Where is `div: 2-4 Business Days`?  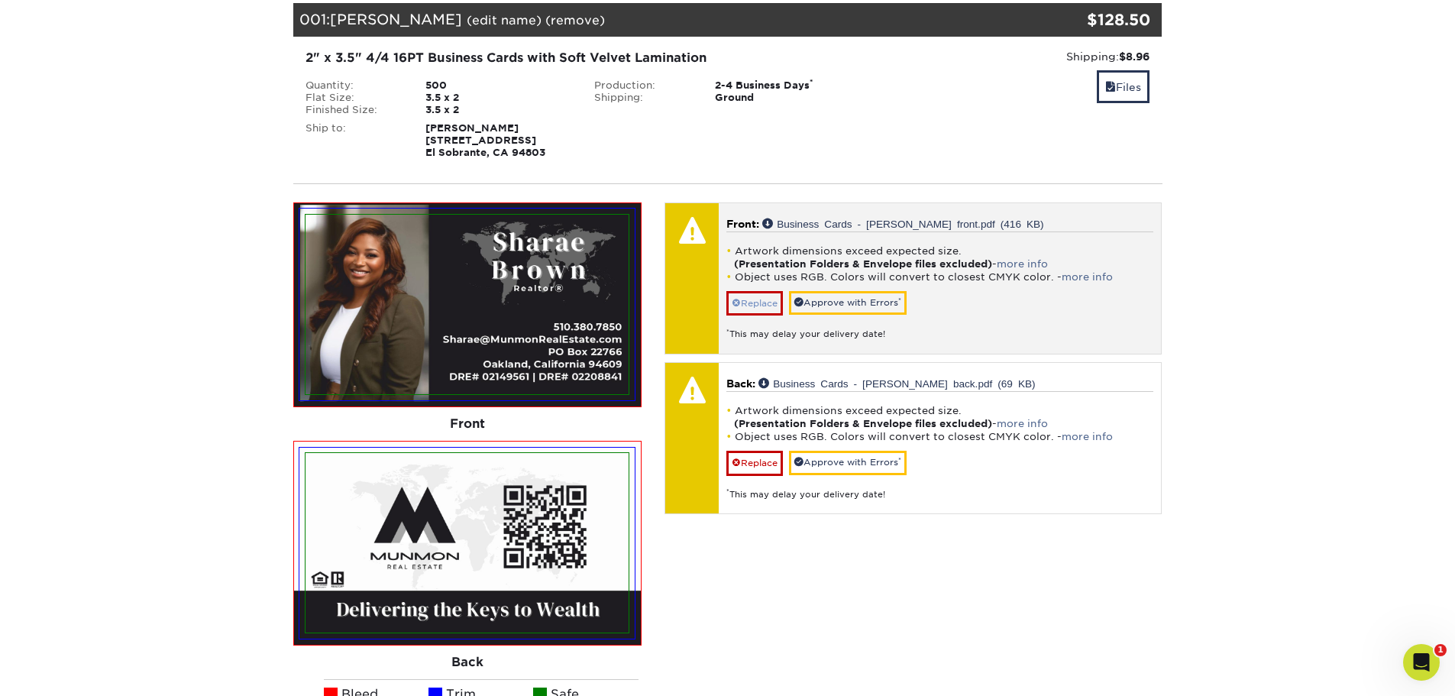 div: 2-4 Business Days is located at coordinates (787, 86).